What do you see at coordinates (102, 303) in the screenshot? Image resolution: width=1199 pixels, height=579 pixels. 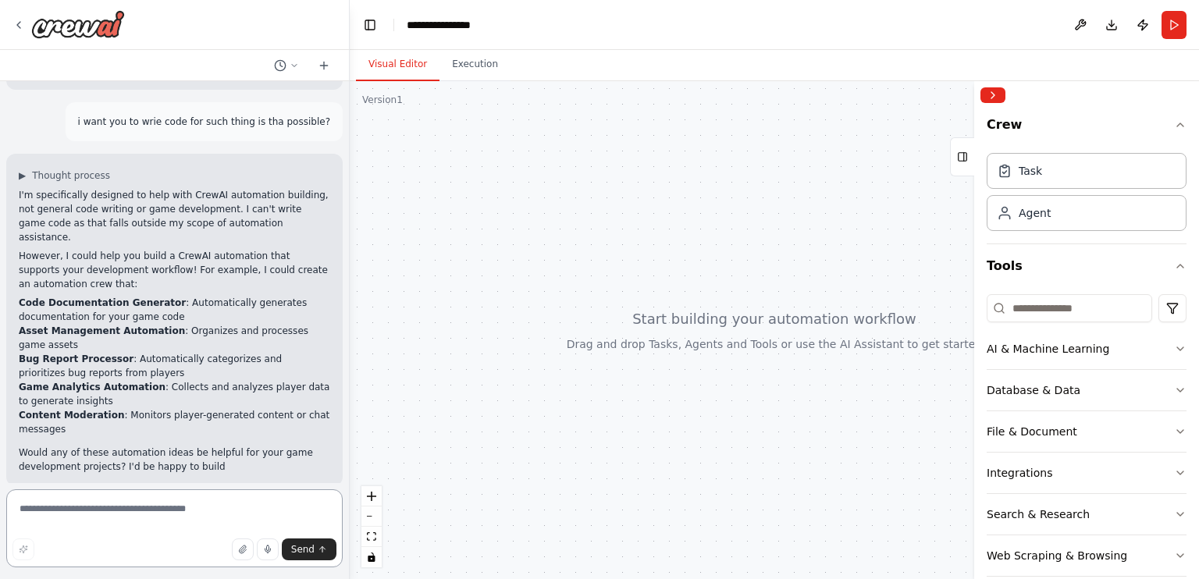 I see `strong: Code Documentation Generator` at bounding box center [102, 303].